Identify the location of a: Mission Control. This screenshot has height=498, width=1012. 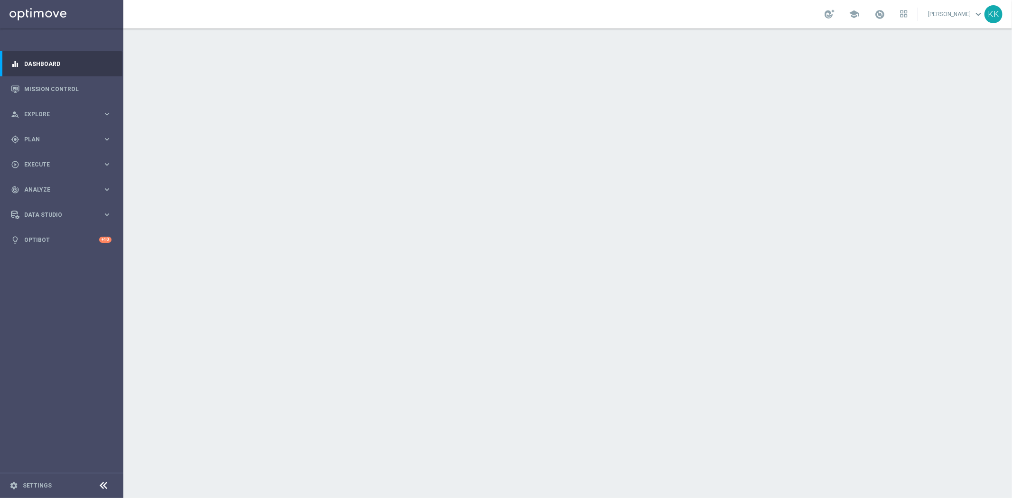
(68, 89).